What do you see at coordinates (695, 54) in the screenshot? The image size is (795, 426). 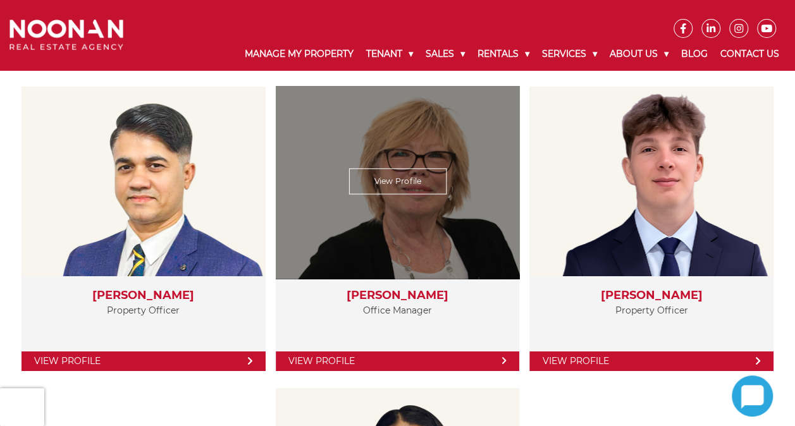 I see `a: Blog` at bounding box center [695, 54].